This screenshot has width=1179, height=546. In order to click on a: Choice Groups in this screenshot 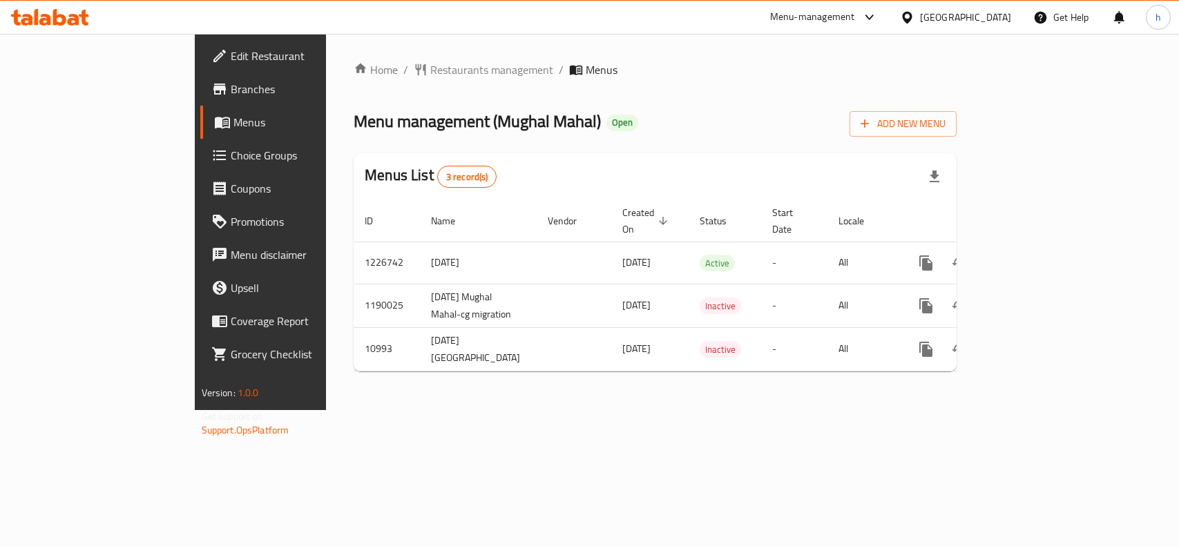, I will do `click(296, 155)`.